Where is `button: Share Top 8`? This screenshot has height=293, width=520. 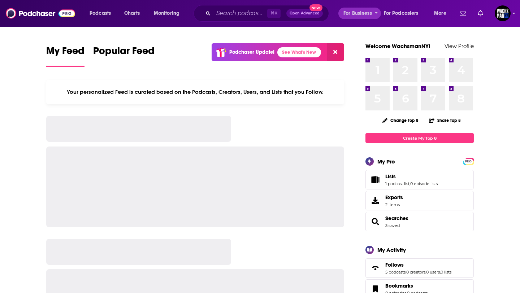 button: Share Top 8 is located at coordinates (445, 120).